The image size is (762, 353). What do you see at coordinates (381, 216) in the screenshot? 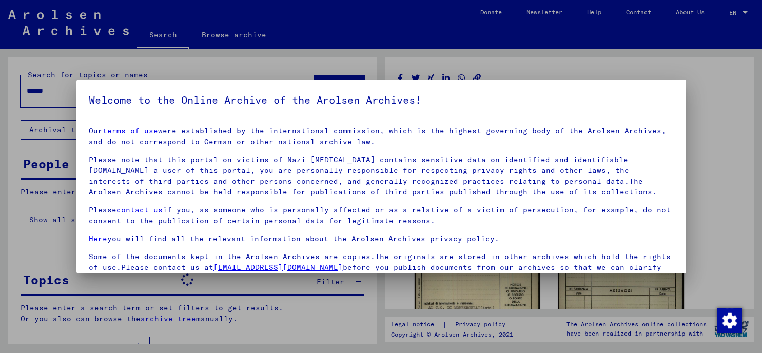
I see `p: Please if you, as someone who is personally affected or as a relative of a victim of persecution,...` at bounding box center [381, 216].